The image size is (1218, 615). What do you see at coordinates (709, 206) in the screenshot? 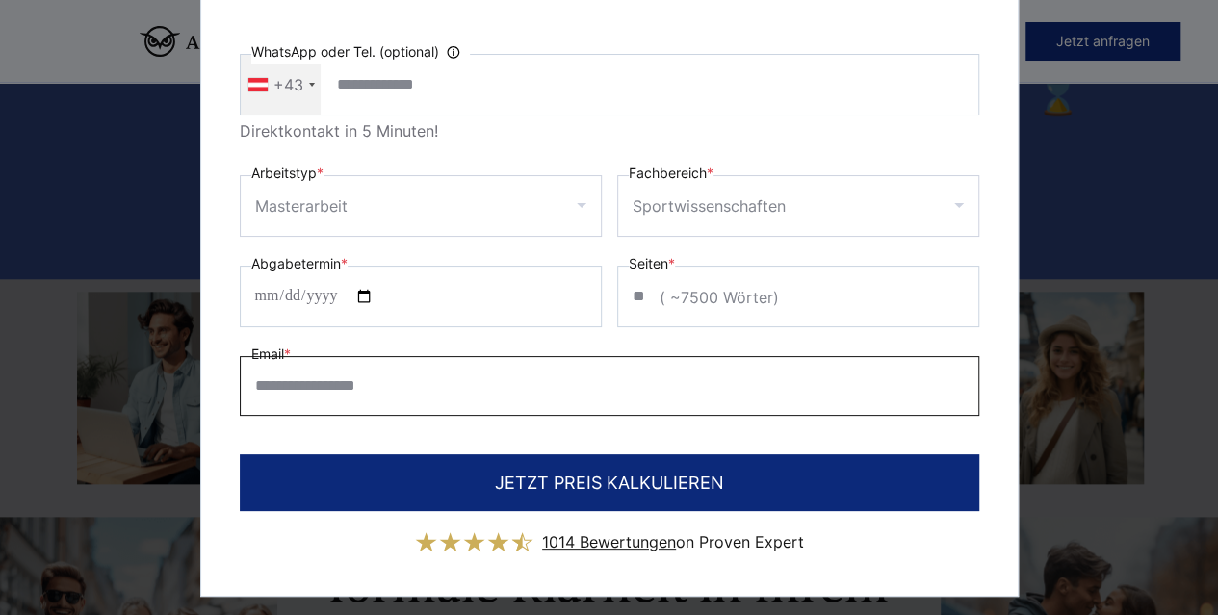
I see `div: Sportwissenschaften` at bounding box center [709, 206].